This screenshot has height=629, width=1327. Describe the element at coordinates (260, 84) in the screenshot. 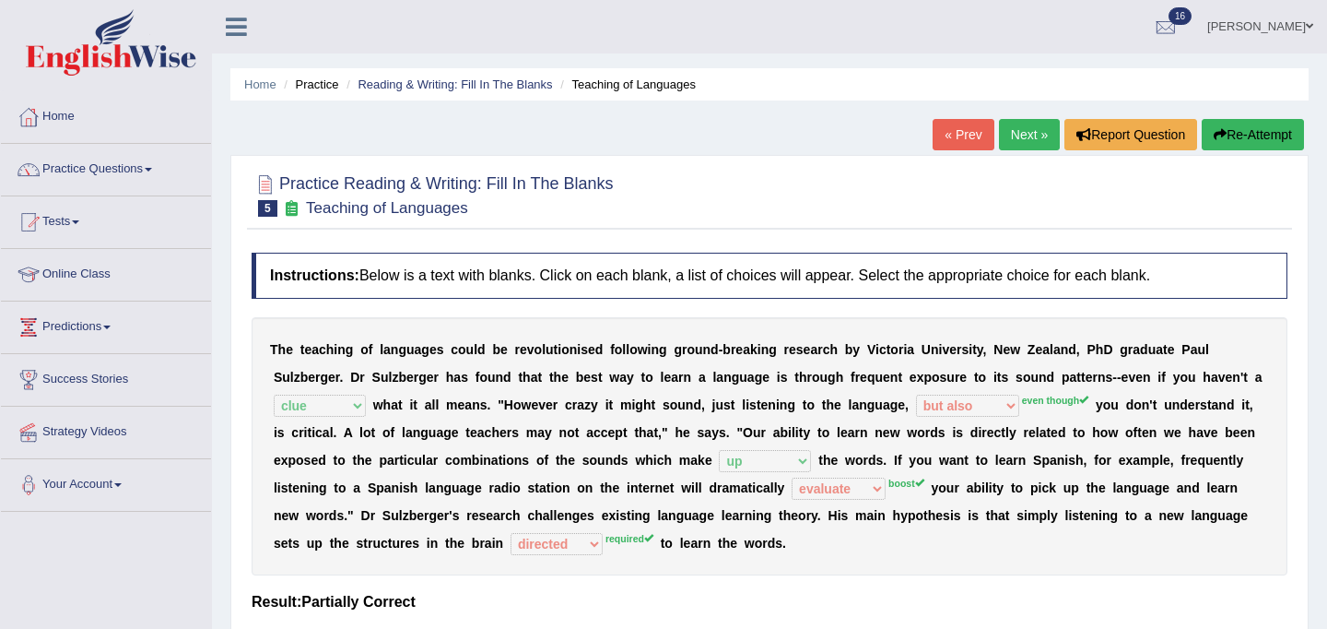

I see `a: Home` at that location.